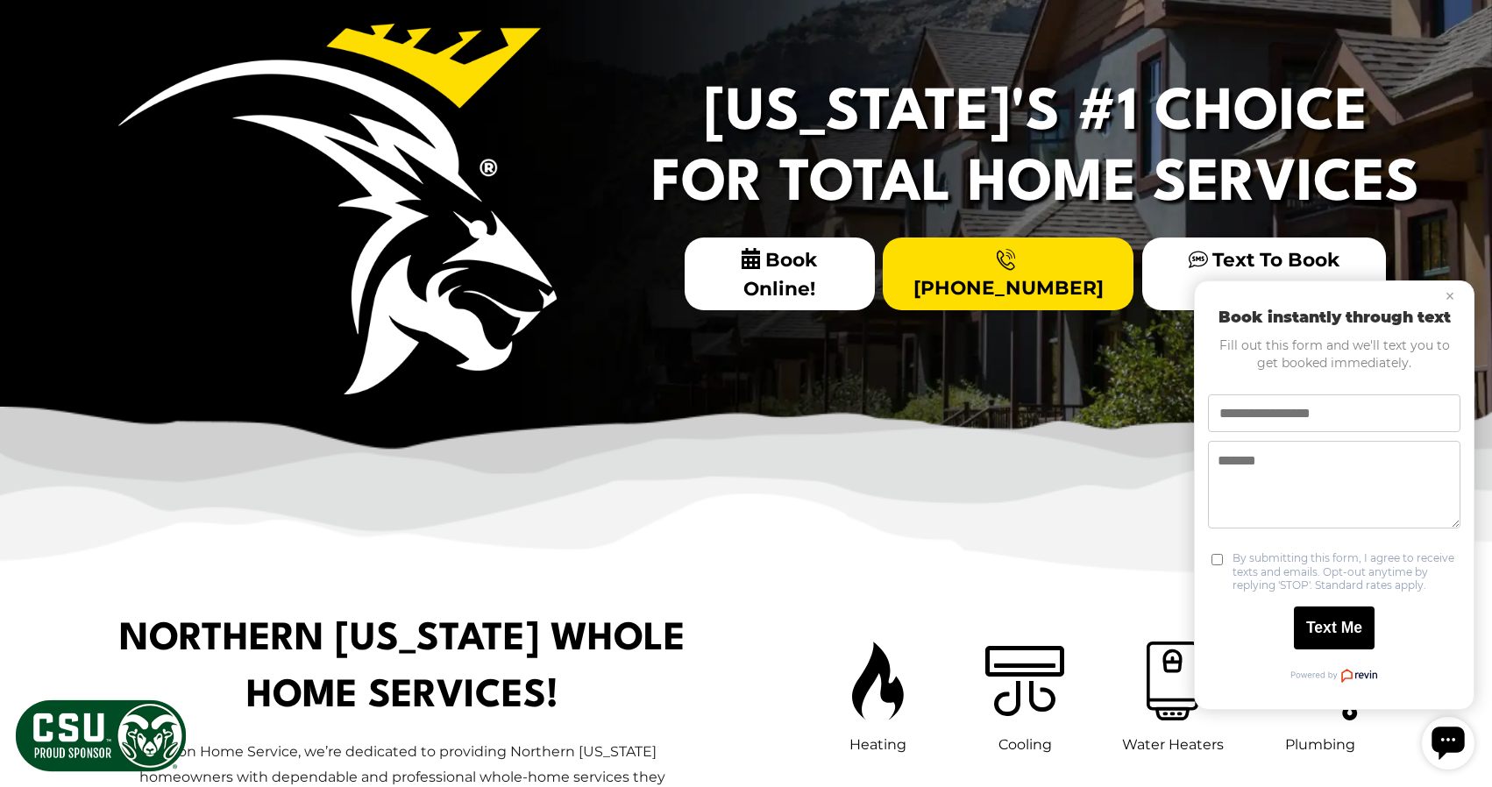  What do you see at coordinates (1025, 695) in the screenshot?
I see `a: Cooling` at bounding box center [1025, 695].